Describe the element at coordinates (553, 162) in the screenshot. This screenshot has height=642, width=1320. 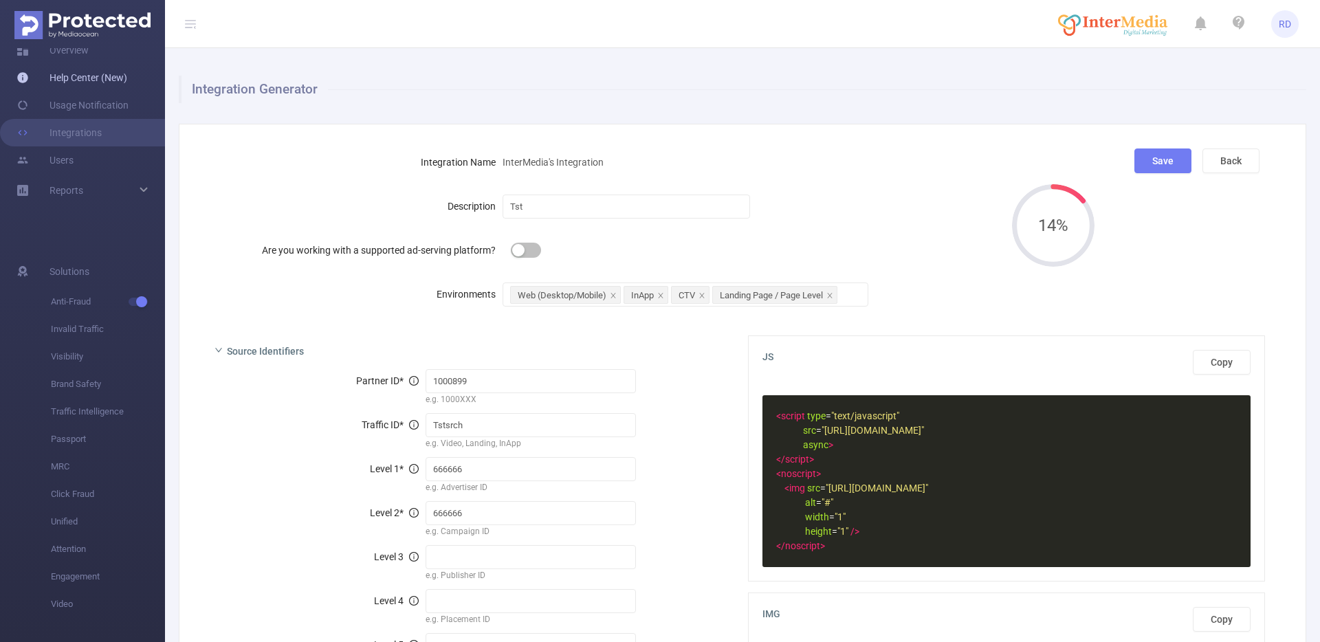
I see `span: InterMedia's Integration` at that location.